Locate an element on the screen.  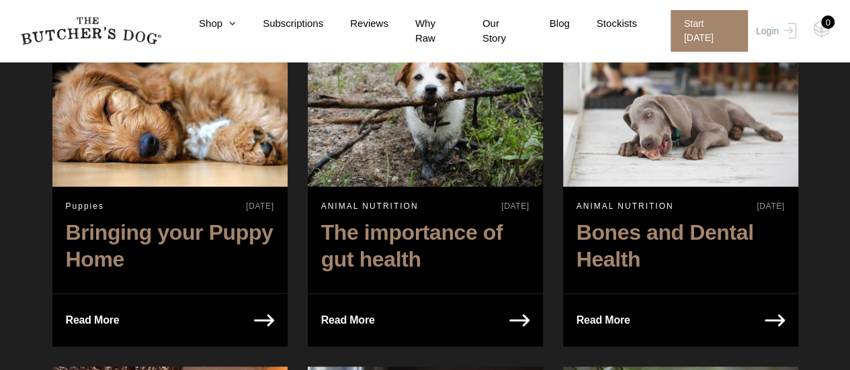
a: Shop is located at coordinates (204, 24).